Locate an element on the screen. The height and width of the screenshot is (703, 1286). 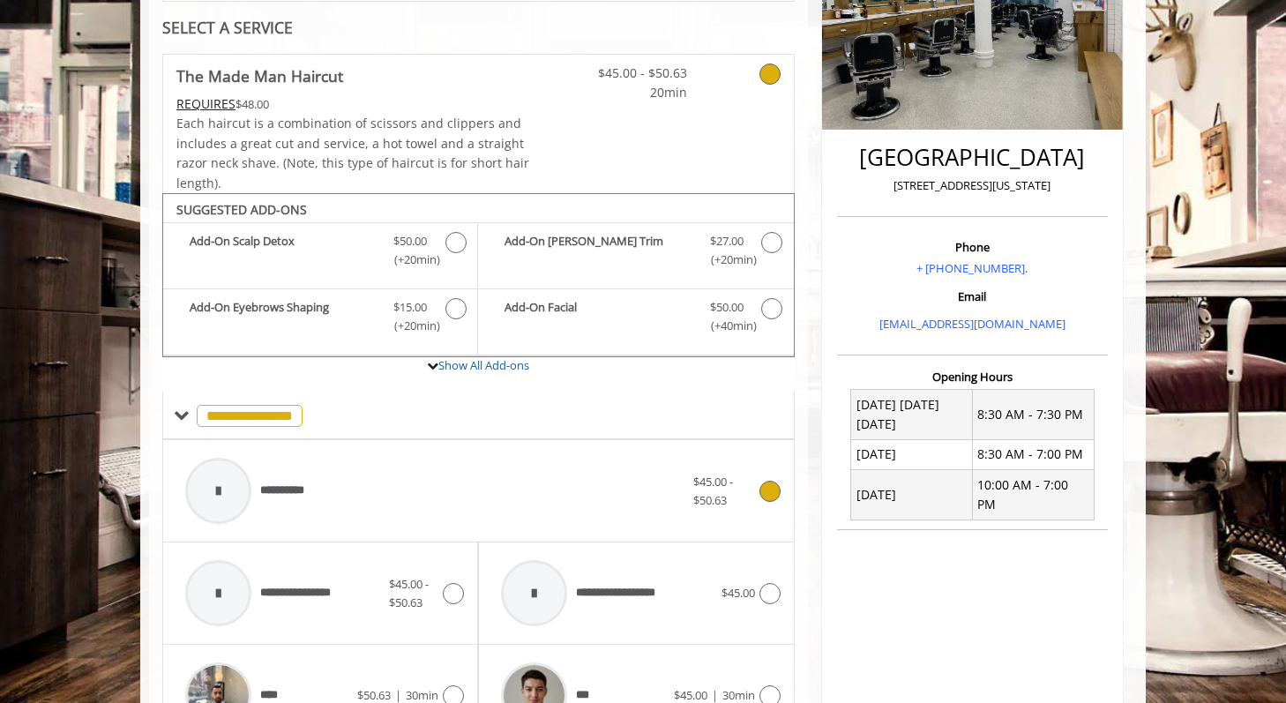
b: SUGGESTED ADD-ONS is located at coordinates (242, 209).